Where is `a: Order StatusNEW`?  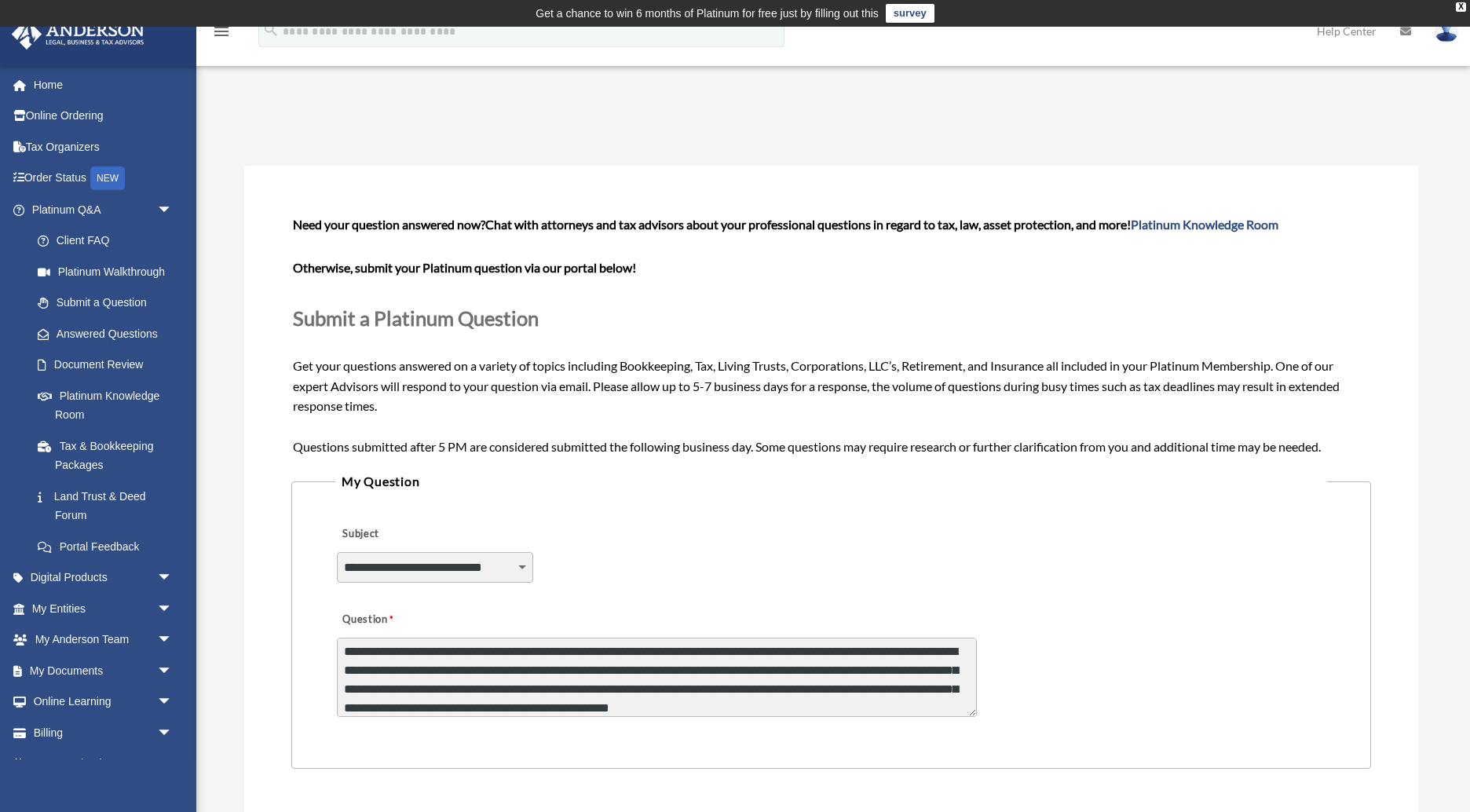 a: Order StatusNEW is located at coordinates (104, 178).